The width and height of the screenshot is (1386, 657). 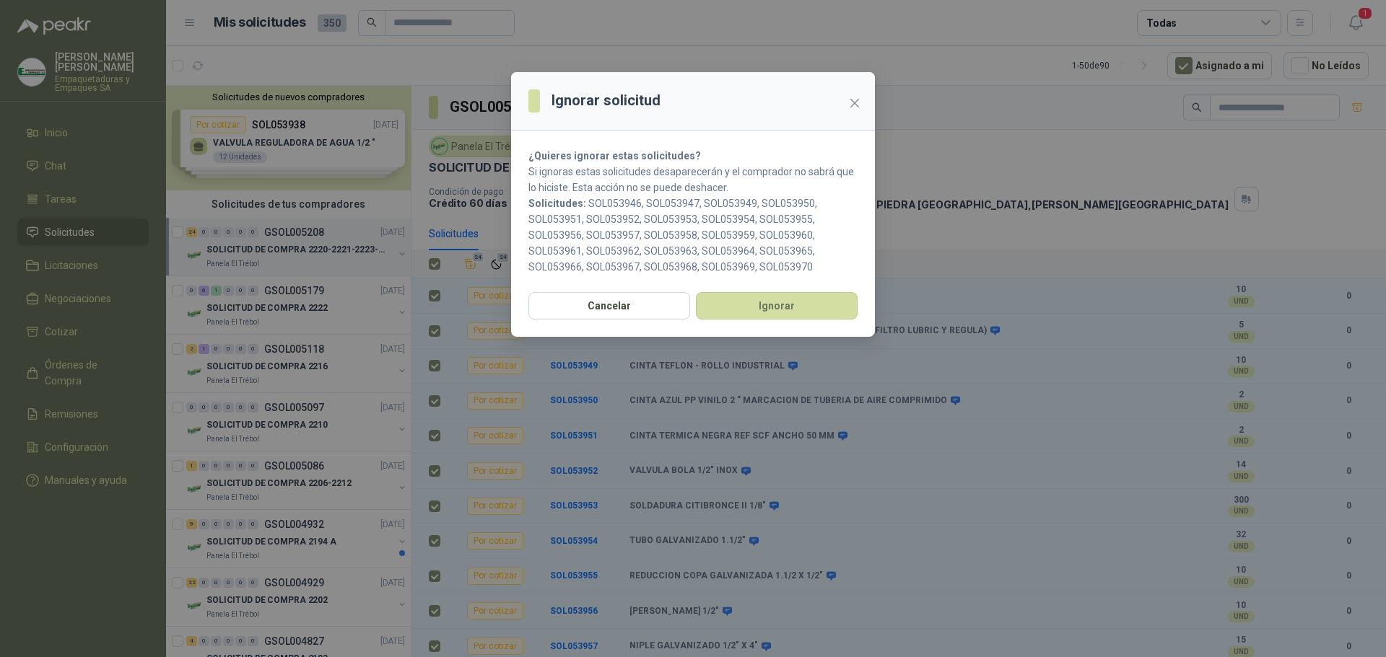 I want to click on b: Solicitudes:, so click(x=557, y=204).